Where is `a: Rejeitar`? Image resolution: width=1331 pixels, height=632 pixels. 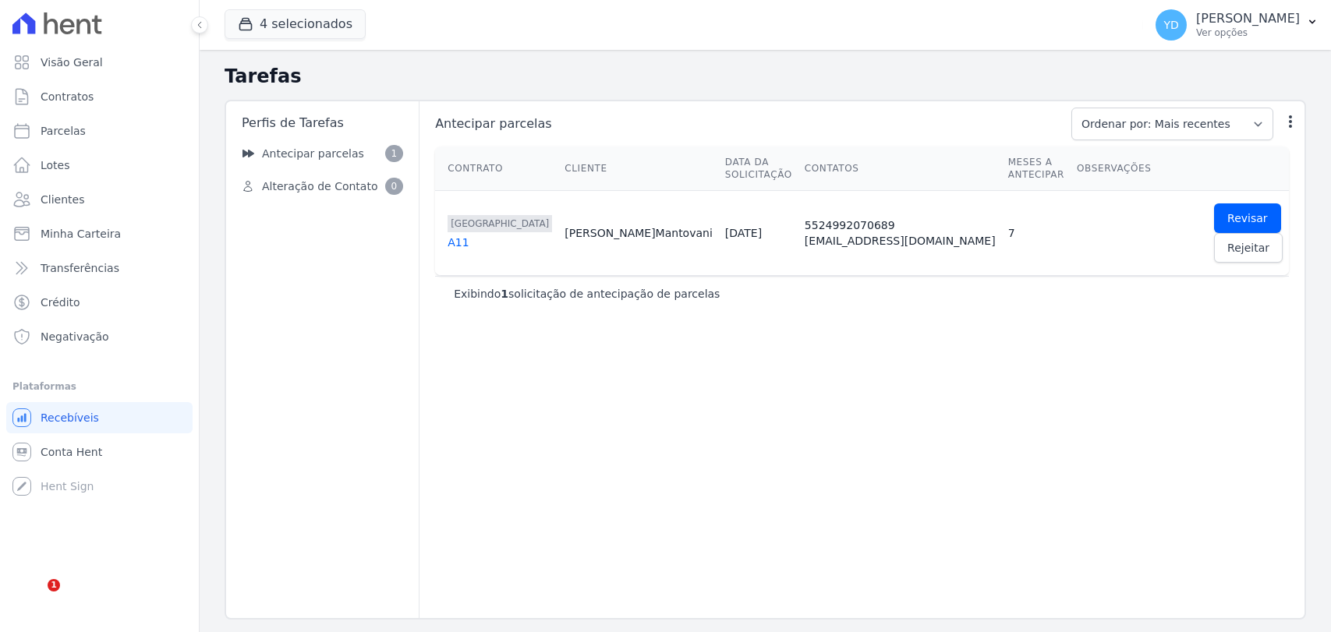
a: Rejeitar is located at coordinates (1248, 248).